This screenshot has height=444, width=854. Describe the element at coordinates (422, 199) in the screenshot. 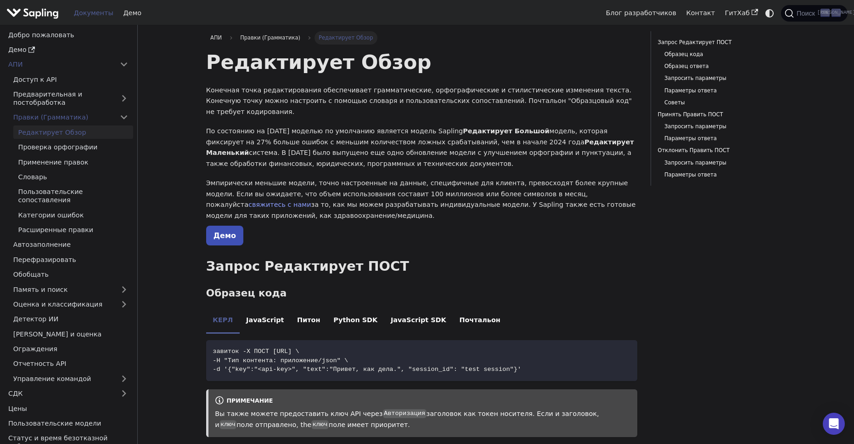

I see `p: Эмпирически меньшие модели, точно настроенные на данные, специфичные для клиента, превосходят бол...` at that location.